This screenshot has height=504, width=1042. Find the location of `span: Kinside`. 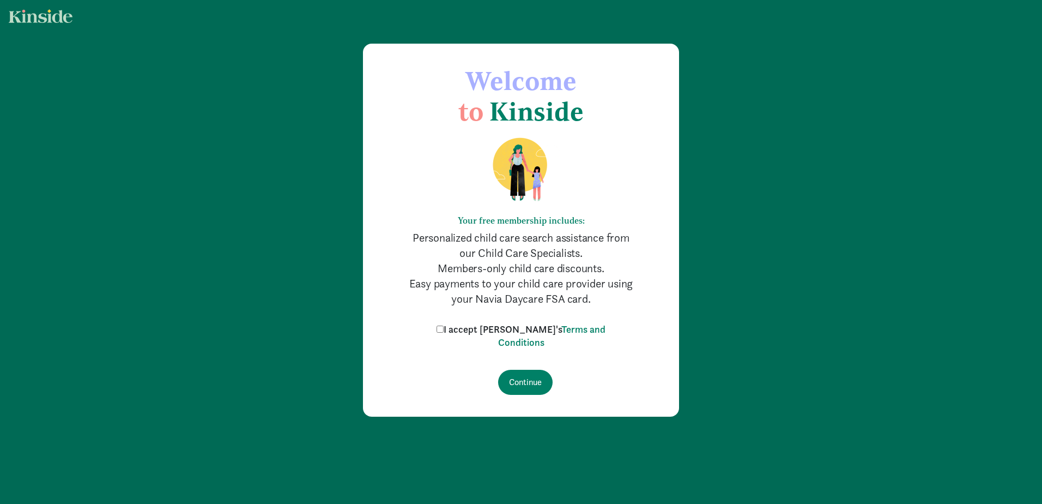

span: Kinside is located at coordinates (536, 111).